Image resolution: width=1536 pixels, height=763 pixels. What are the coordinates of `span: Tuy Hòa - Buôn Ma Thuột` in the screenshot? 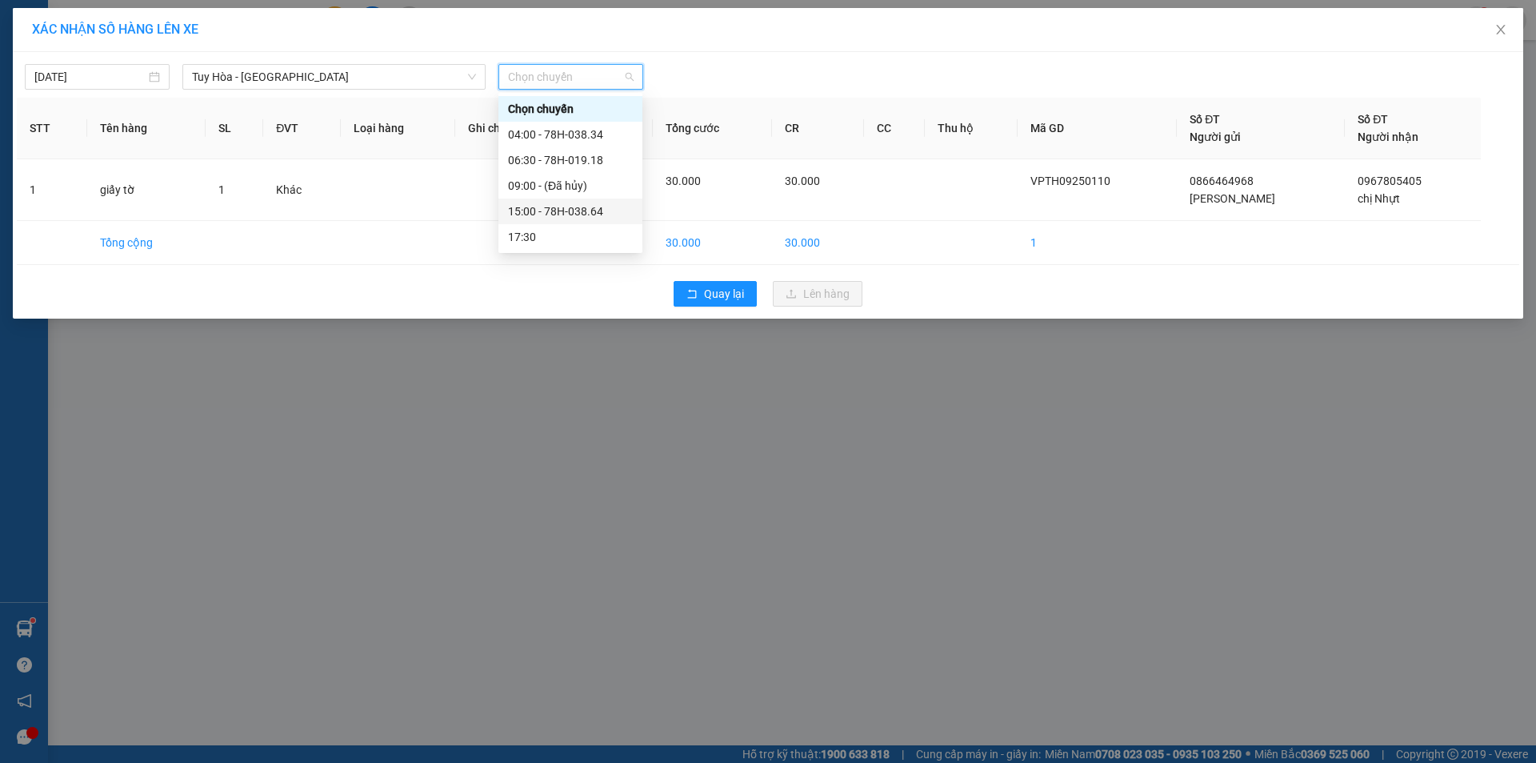 It's located at (334, 77).